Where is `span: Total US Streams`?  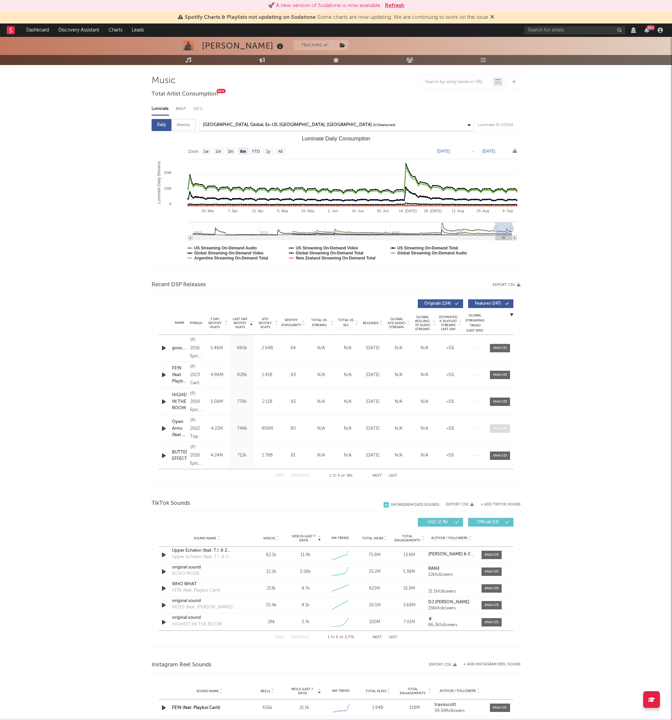 span: Total US Streams is located at coordinates (319, 323).